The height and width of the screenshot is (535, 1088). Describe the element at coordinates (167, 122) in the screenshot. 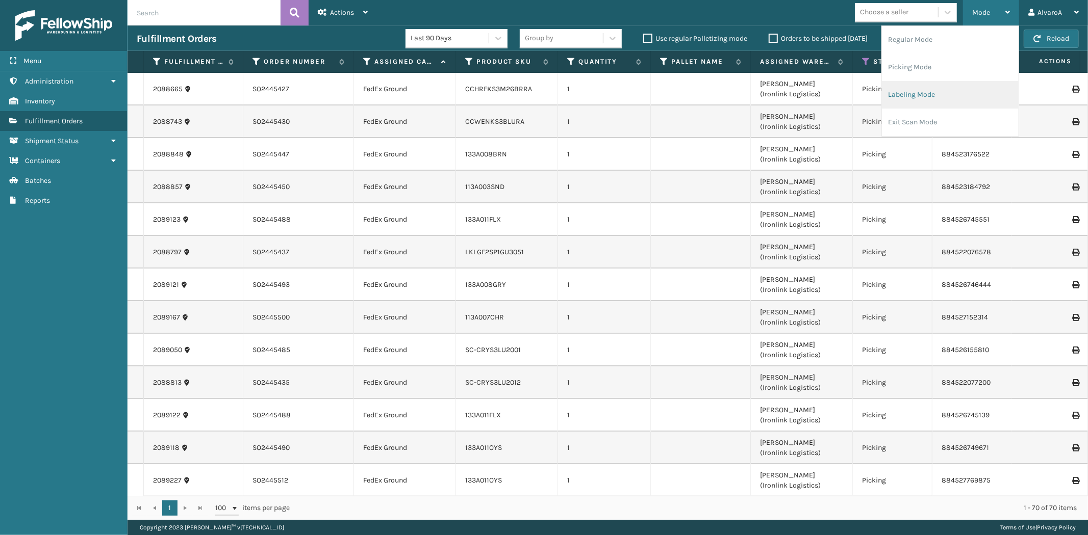

I see `a: 2088743` at that location.